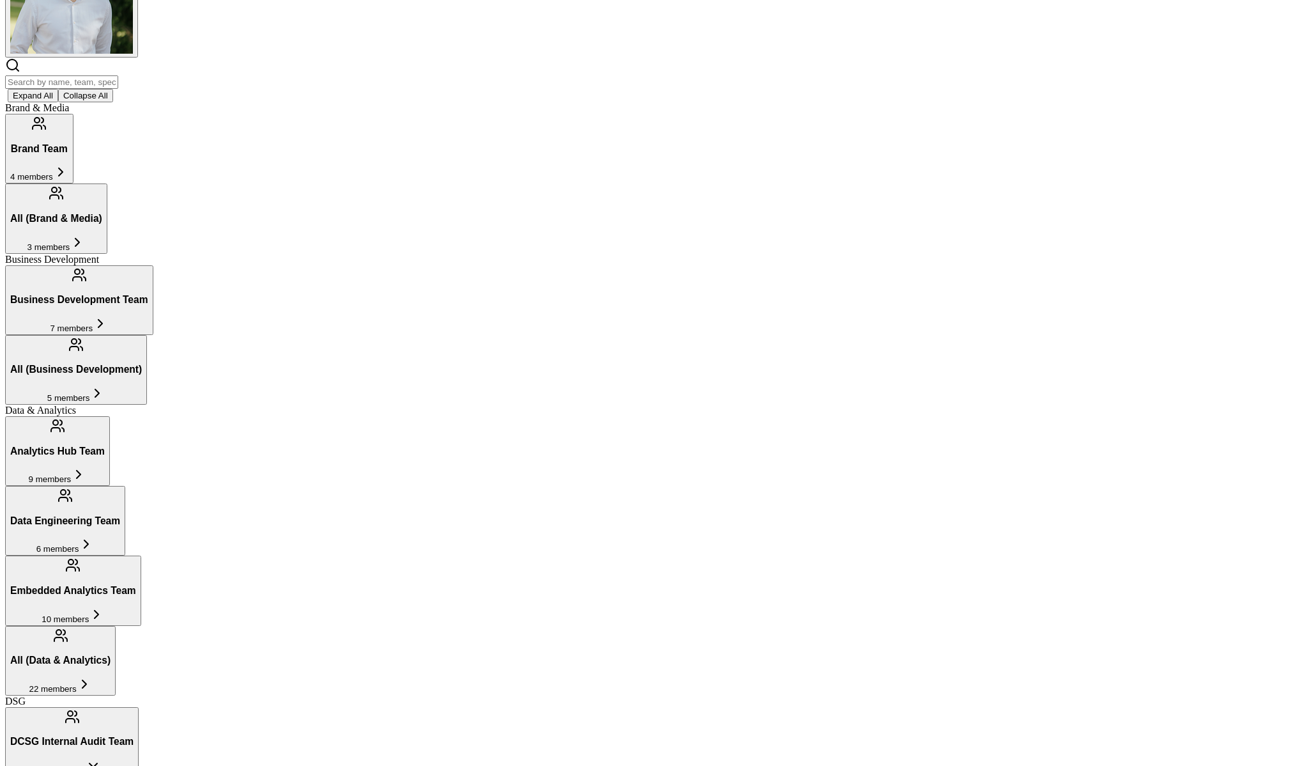  What do you see at coordinates (73, 591) in the screenshot?
I see `h3: Embedded Analytics Team` at bounding box center [73, 591].